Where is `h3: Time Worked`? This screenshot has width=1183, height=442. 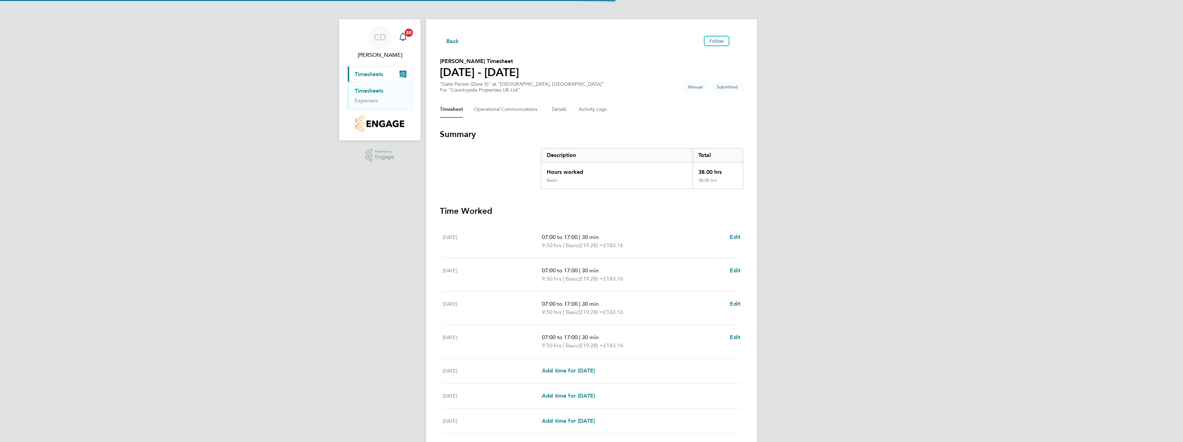 h3: Time Worked is located at coordinates (591, 211).